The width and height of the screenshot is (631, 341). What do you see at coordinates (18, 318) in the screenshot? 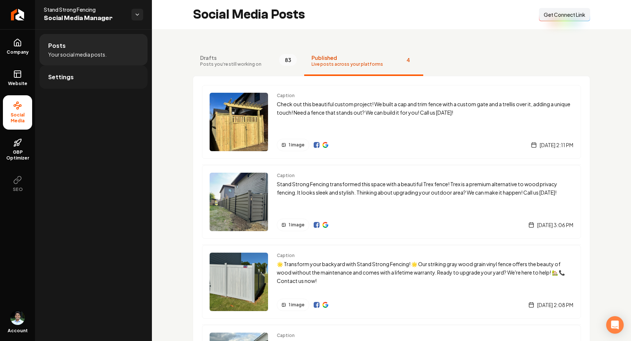
I see `img: Arwin Rahmatpanah` at bounding box center [18, 318].